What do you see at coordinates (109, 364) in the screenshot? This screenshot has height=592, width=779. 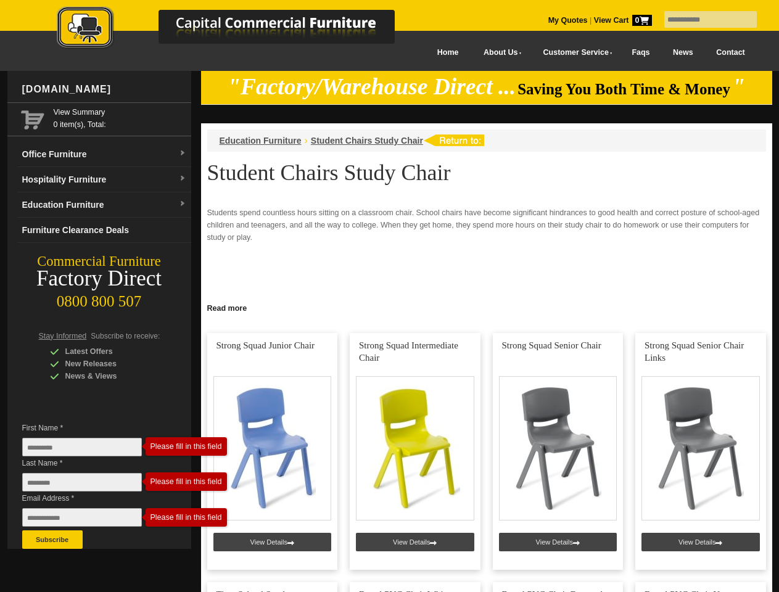 I see `div: New Releases` at bounding box center [109, 364].